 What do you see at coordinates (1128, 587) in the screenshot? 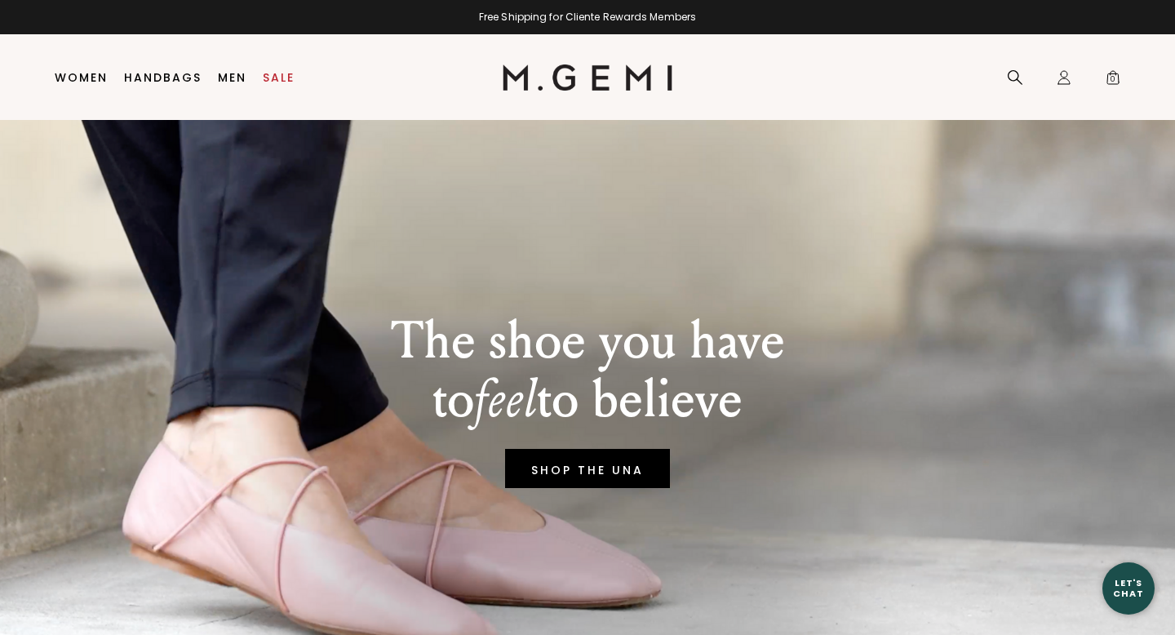
I see `div: Let's Chat` at bounding box center [1128, 587].